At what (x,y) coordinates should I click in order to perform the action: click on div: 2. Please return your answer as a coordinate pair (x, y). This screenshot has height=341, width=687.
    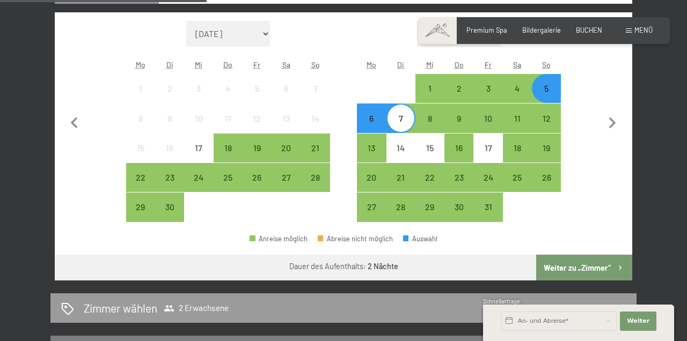
    Looking at the image, I should click on (170, 98).